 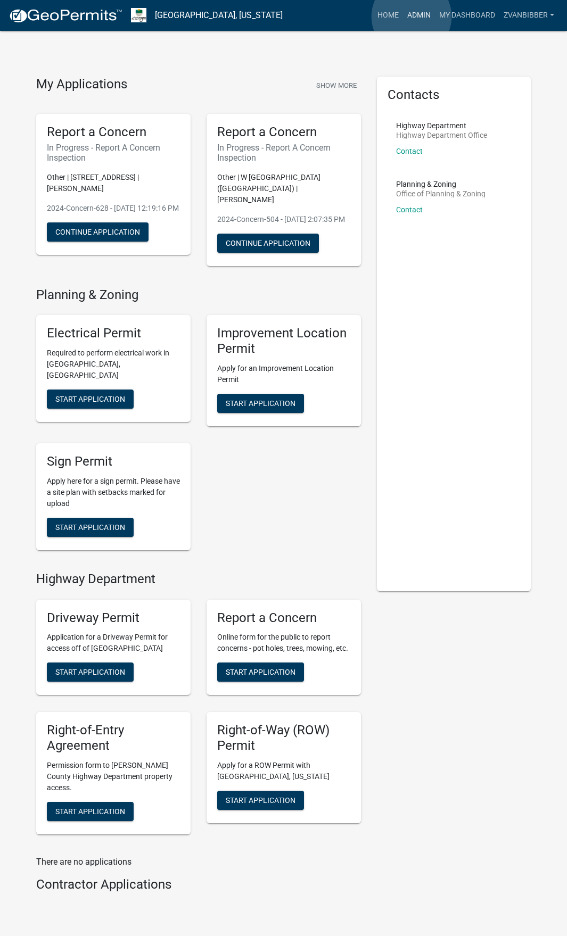 What do you see at coordinates (113, 618) in the screenshot?
I see `h5: Driveway Permit` at bounding box center [113, 618].